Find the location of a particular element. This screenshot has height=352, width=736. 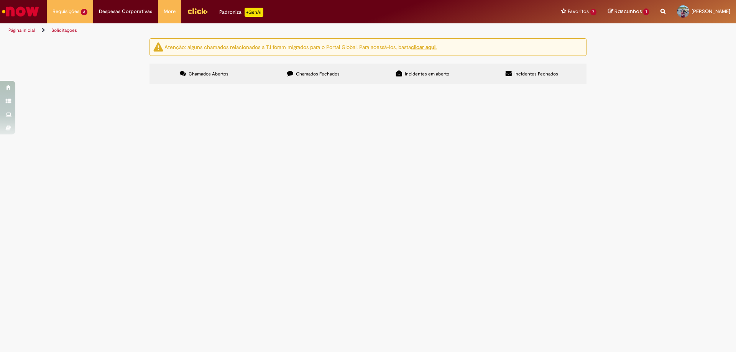

p: +GenAi is located at coordinates (254, 12).